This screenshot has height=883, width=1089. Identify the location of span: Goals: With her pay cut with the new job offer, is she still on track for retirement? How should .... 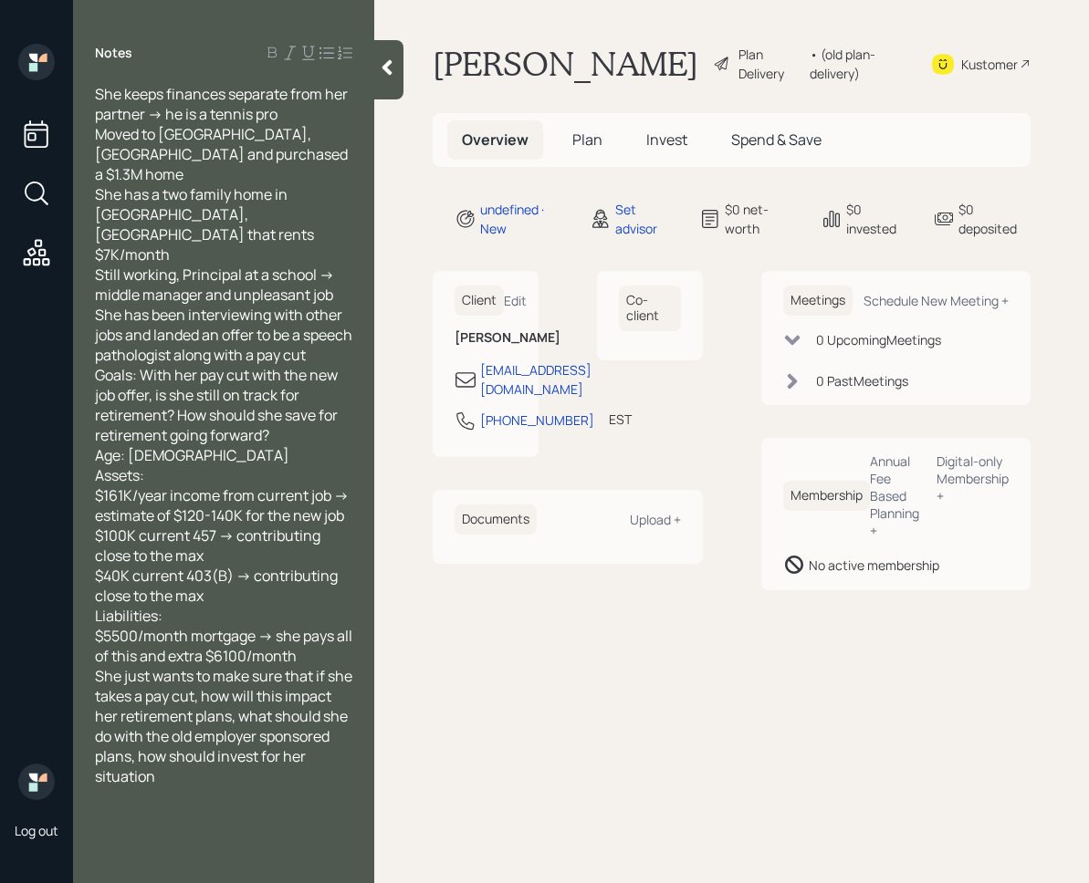
(217, 405).